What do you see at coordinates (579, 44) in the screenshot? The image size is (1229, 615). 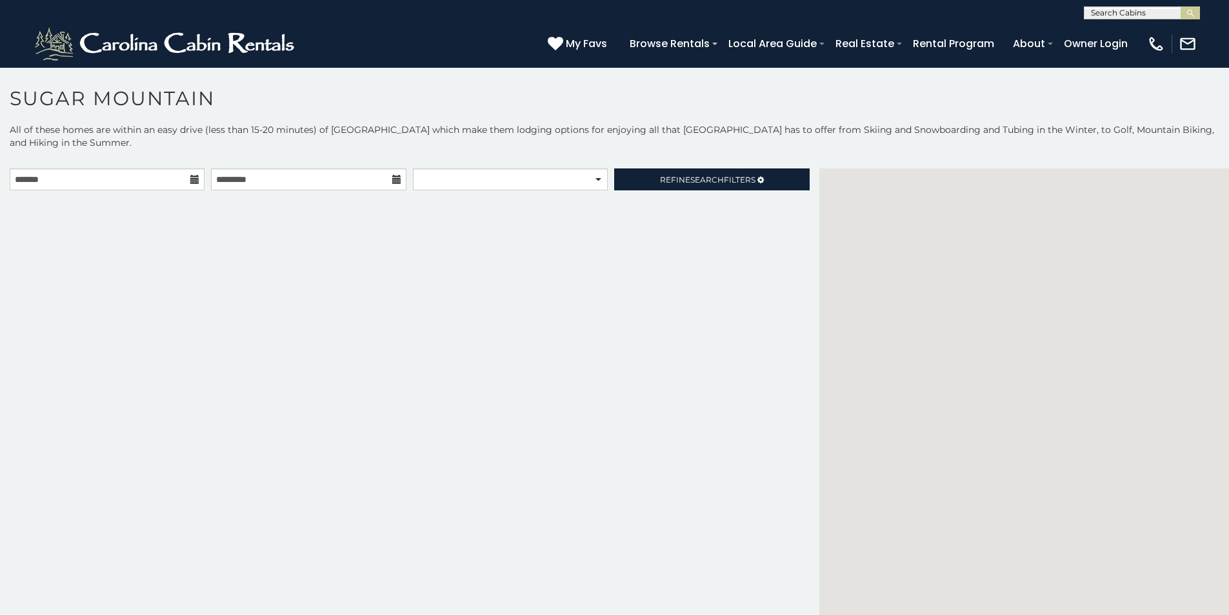 I see `a: My Favs` at bounding box center [579, 44].